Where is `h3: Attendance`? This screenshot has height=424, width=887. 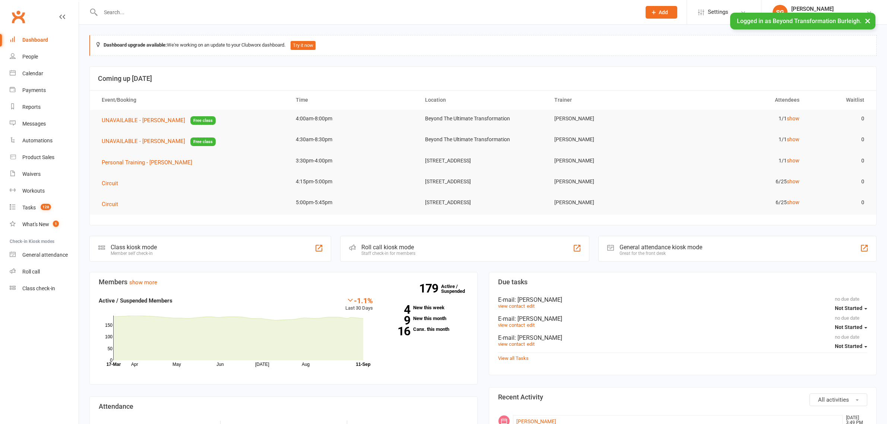 h3: Attendance is located at coordinates (283, 406).